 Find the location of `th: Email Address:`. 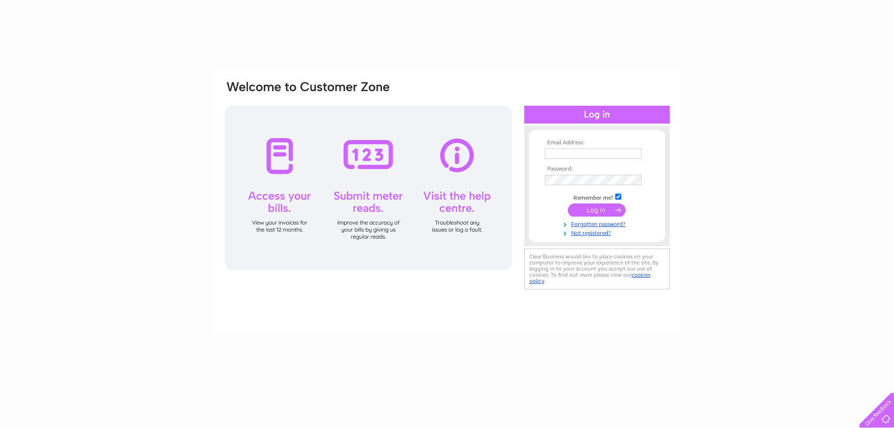

th: Email Address: is located at coordinates (597, 143).